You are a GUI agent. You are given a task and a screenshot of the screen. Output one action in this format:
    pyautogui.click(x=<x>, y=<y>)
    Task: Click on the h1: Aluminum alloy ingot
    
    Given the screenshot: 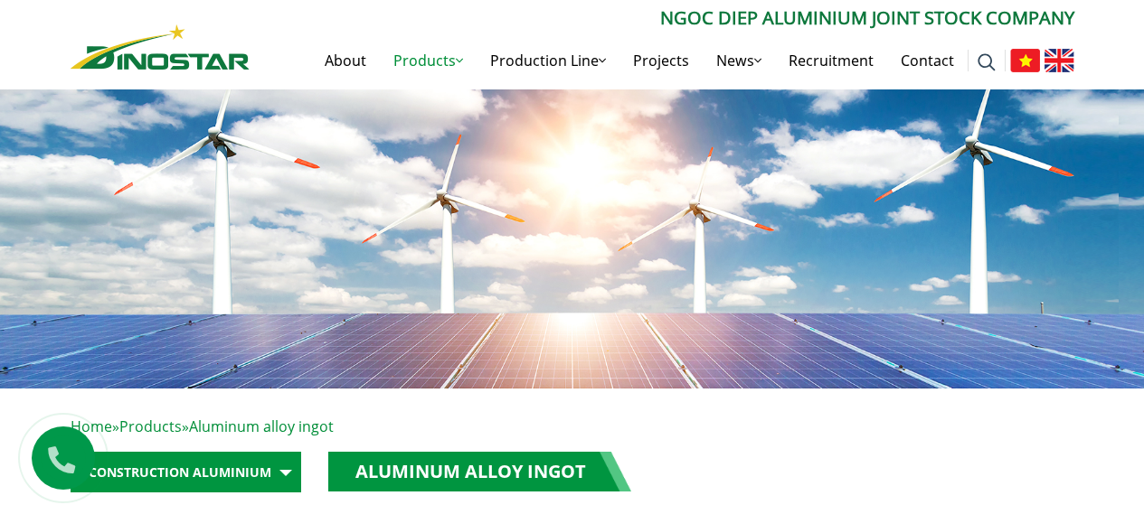 What is the action you would take?
    pyautogui.click(x=479, y=472)
    